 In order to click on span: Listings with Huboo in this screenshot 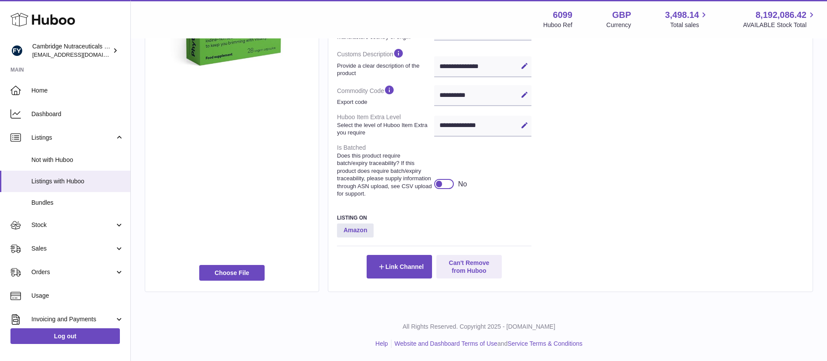, I will do `click(78, 181)`.